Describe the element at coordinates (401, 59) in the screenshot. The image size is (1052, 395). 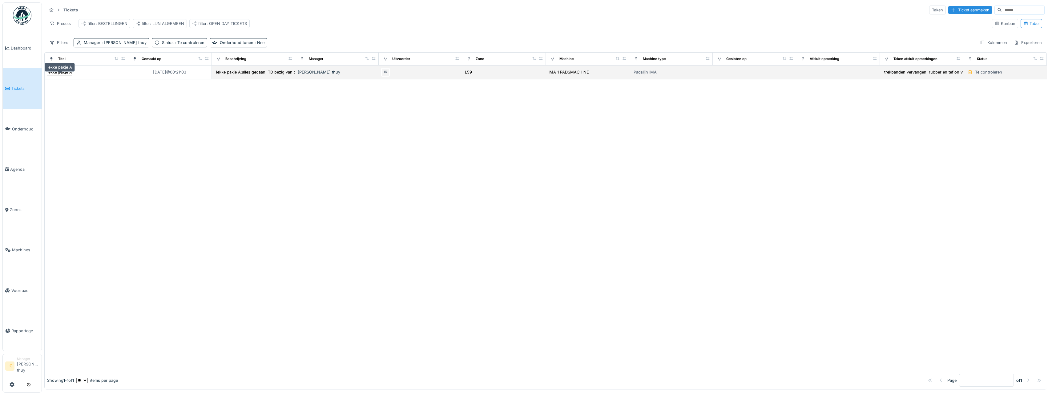
I see `div: Uitvoerder` at that location.